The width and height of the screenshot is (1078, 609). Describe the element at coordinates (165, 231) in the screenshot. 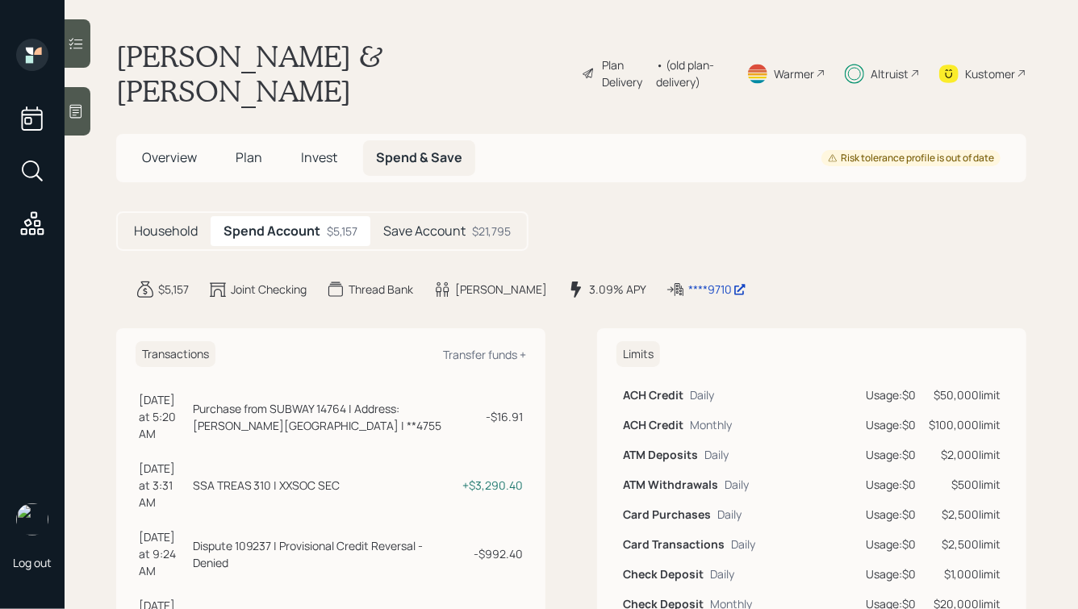

I see `h5: Household` at that location.